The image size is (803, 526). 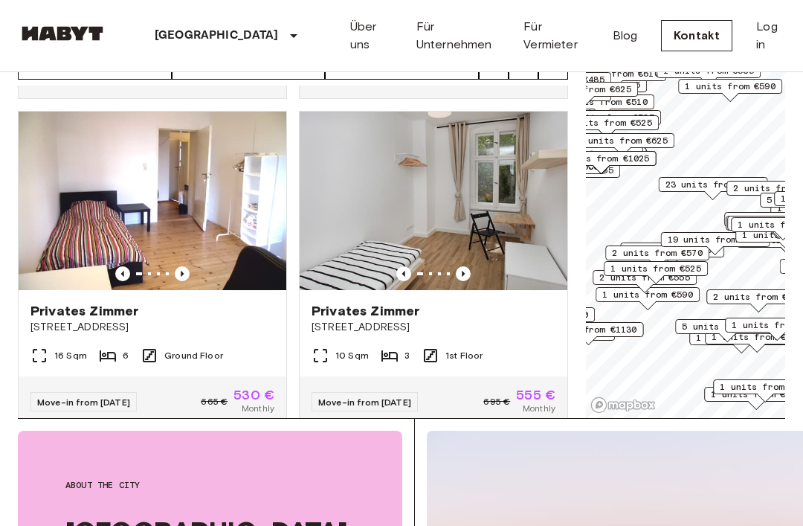 I want to click on span: 1 units from €485, so click(x=559, y=80).